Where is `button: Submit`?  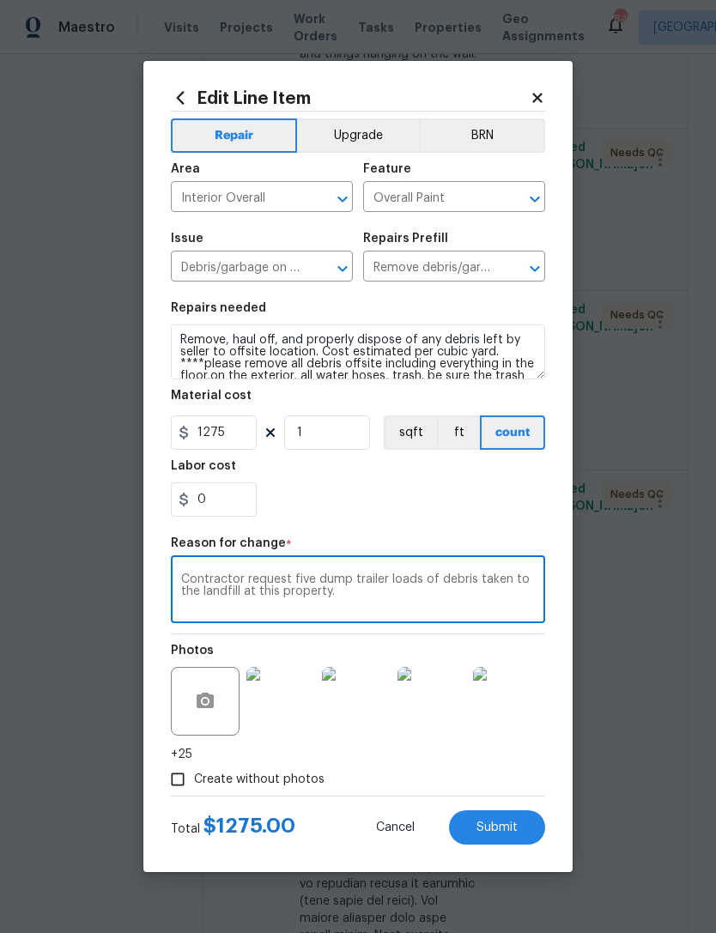
button: Submit is located at coordinates (497, 827).